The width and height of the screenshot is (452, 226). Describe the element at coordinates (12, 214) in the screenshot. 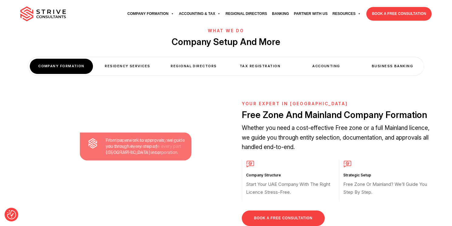

I see `img: Revisit consent button` at that location.